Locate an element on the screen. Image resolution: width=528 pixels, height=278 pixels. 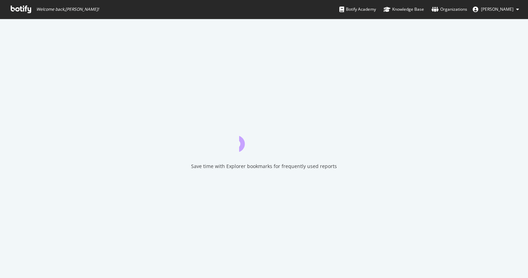
div: Save time with Explorer bookmarks for frequently used reports is located at coordinates (264, 166).